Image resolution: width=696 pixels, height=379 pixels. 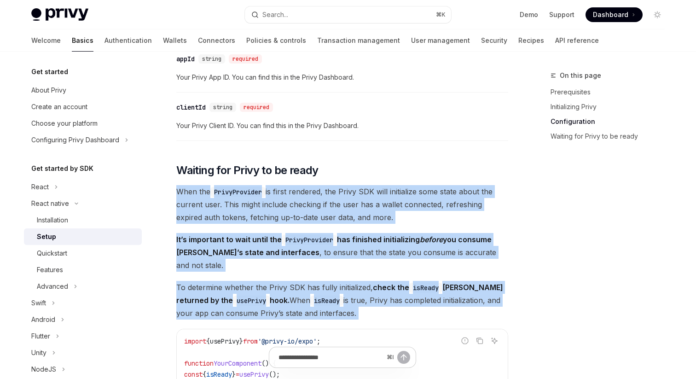 I want to click on a: User management, so click(x=441, y=41).